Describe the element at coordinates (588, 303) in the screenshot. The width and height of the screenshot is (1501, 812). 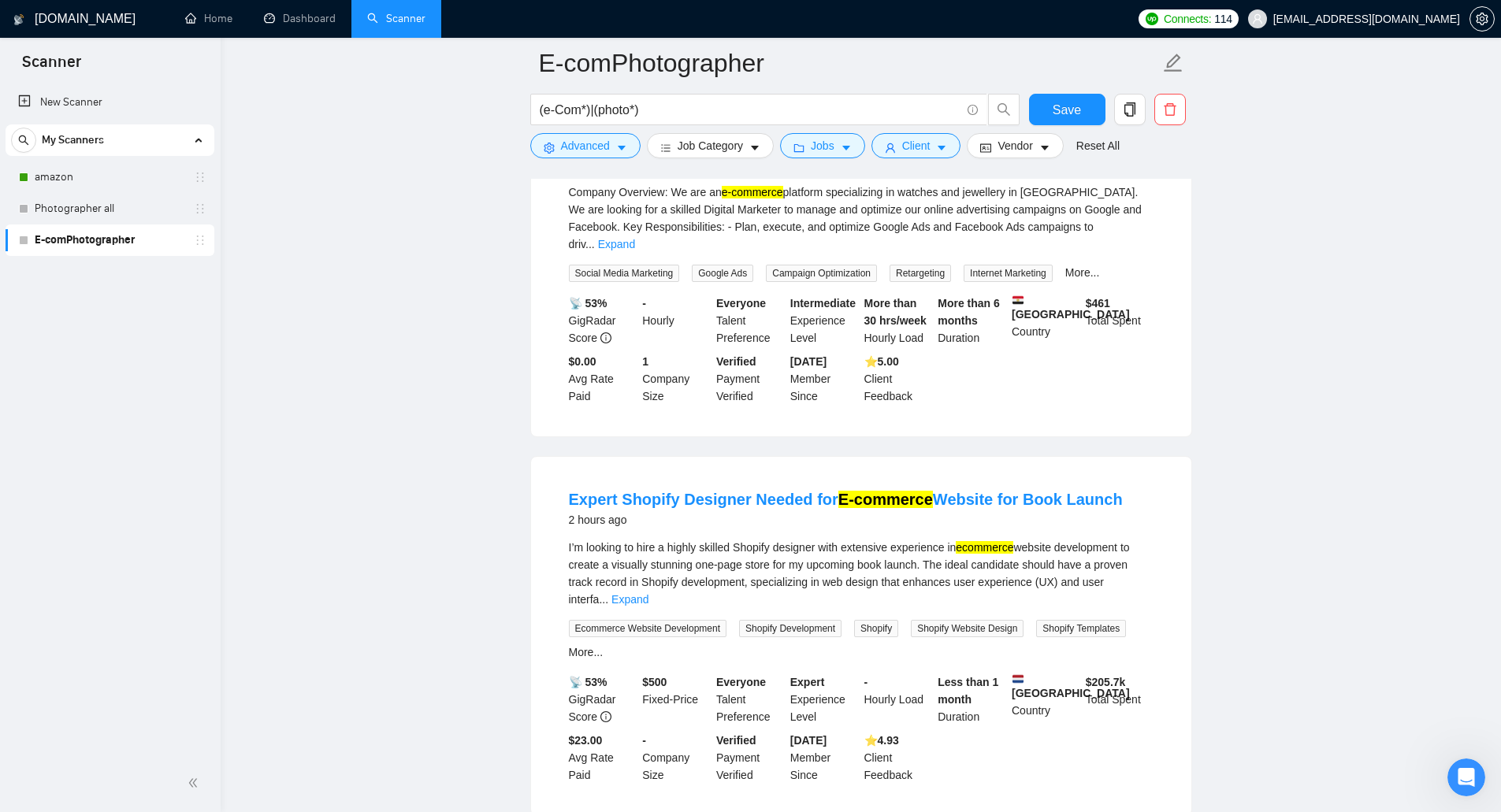
I see `b: 📡 53%` at that location.